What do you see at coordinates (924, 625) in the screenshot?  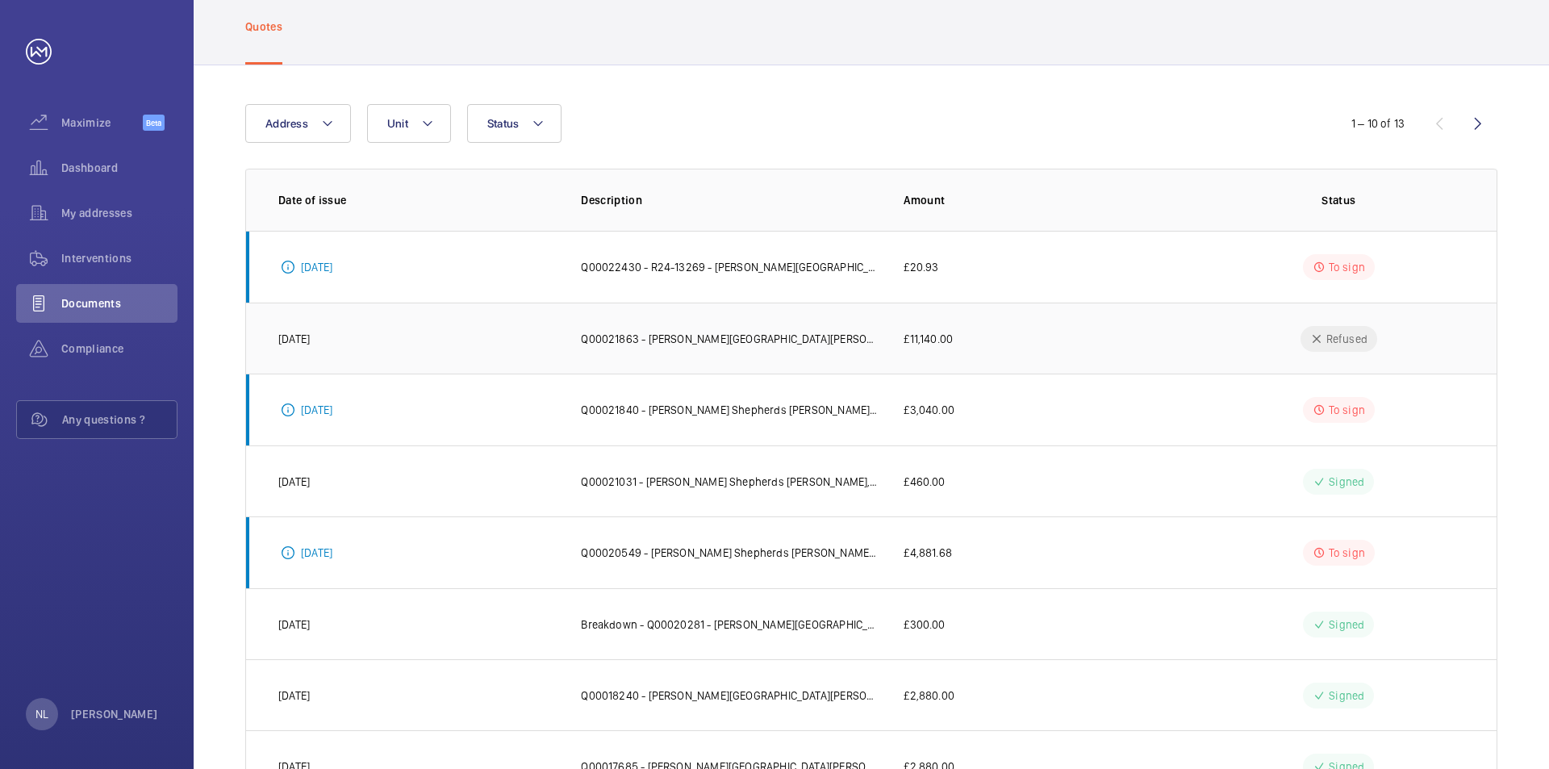 I see `p: £300.00` at bounding box center [924, 625].